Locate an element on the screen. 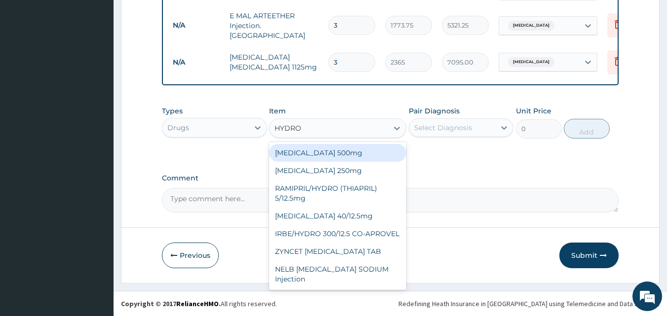  label: Pair Diagnosis is located at coordinates (434, 111).